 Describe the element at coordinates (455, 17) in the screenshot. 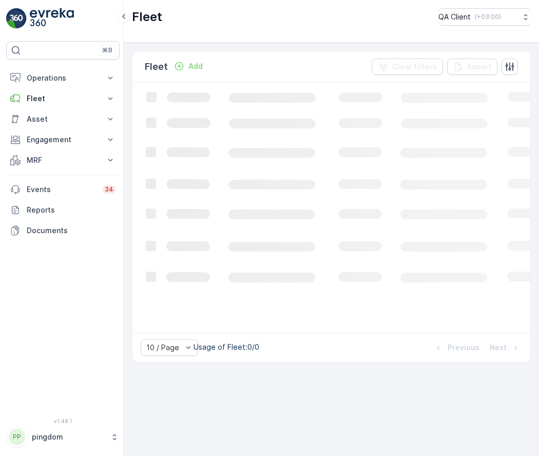

I see `p: QA Client` at that location.